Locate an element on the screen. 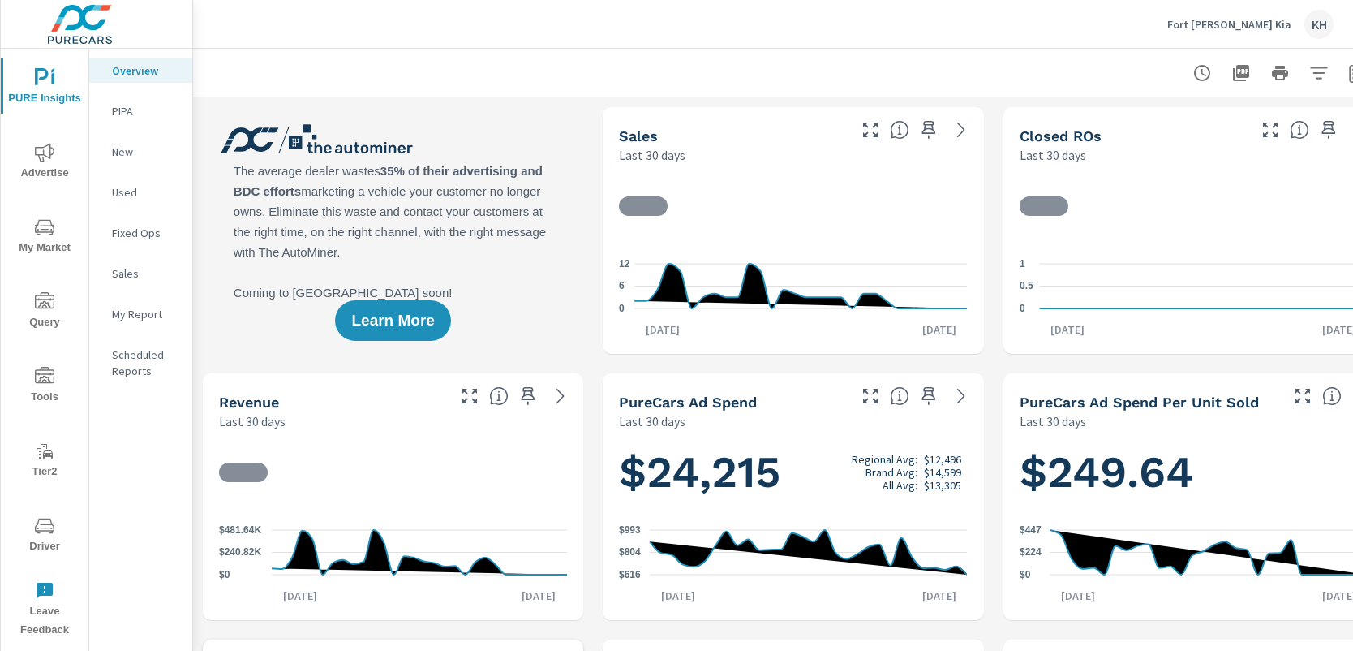  div: New is located at coordinates (140, 152).